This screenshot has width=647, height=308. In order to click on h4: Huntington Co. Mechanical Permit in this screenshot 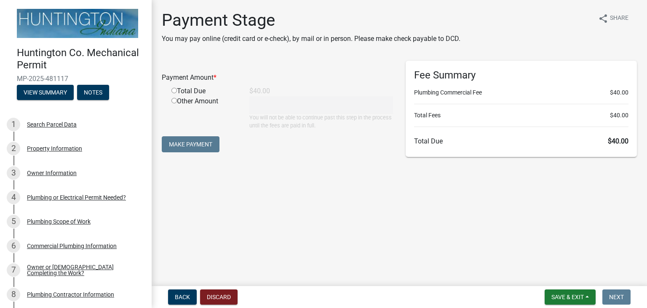, I will do `click(81, 59)`.